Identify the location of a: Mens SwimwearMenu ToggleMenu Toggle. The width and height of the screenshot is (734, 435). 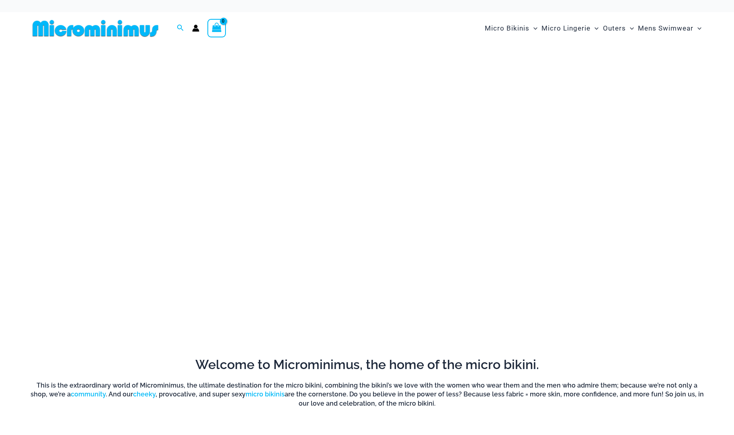
(670, 28).